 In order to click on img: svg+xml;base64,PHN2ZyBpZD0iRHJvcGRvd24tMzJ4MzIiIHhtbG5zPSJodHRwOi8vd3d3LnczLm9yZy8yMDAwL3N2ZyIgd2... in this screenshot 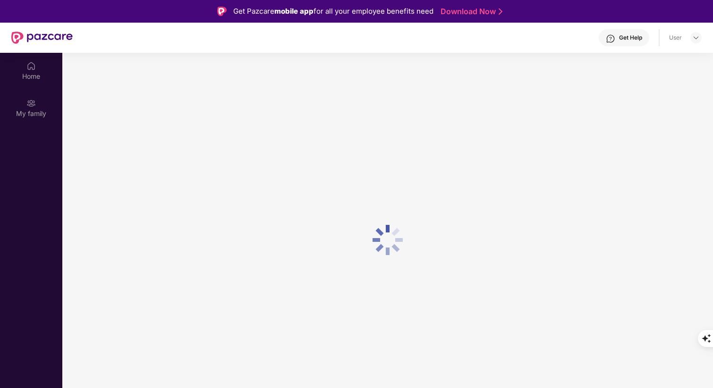, I will do `click(696, 38)`.